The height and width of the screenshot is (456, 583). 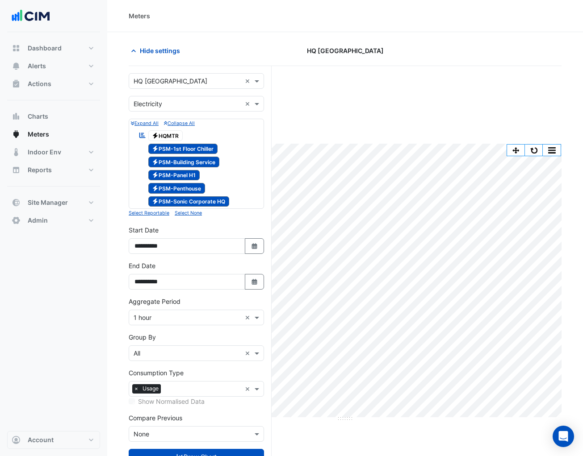 What do you see at coordinates (44, 152) in the screenshot?
I see `span: Indoor Env` at bounding box center [44, 152].